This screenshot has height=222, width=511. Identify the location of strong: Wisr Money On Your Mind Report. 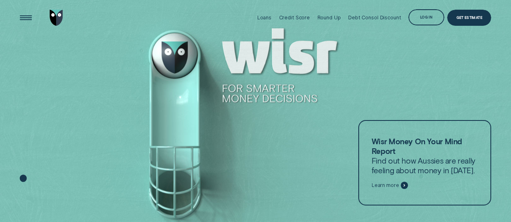
(417, 146).